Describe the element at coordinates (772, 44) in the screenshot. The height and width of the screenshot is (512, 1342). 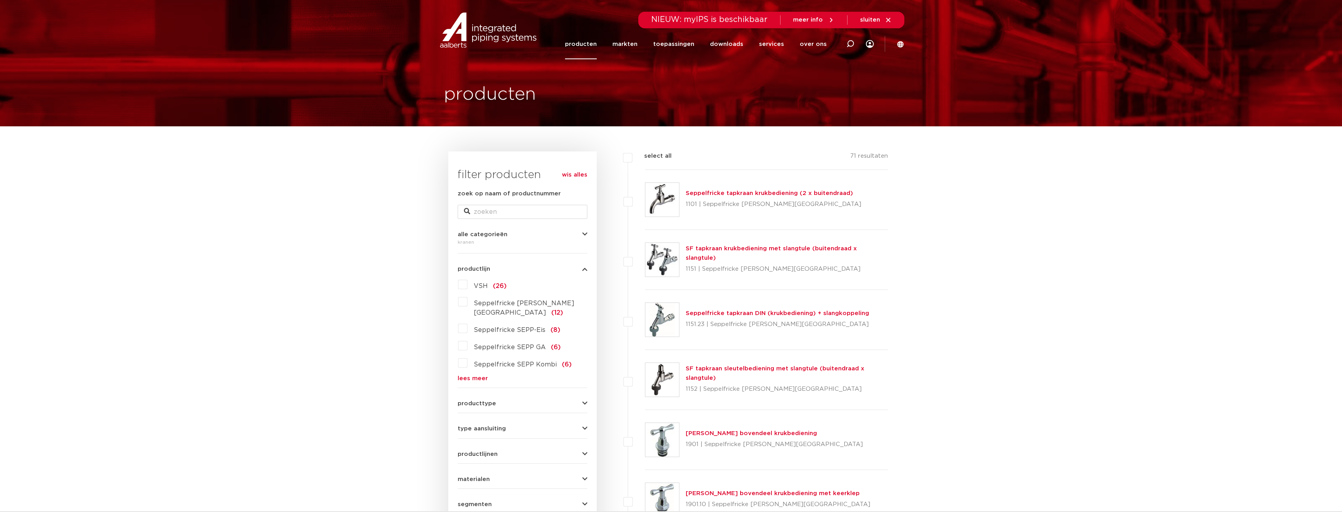
I see `a: services` at that location.